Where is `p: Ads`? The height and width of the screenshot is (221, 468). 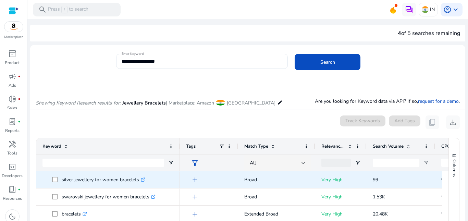
p: Ads is located at coordinates (12, 85).